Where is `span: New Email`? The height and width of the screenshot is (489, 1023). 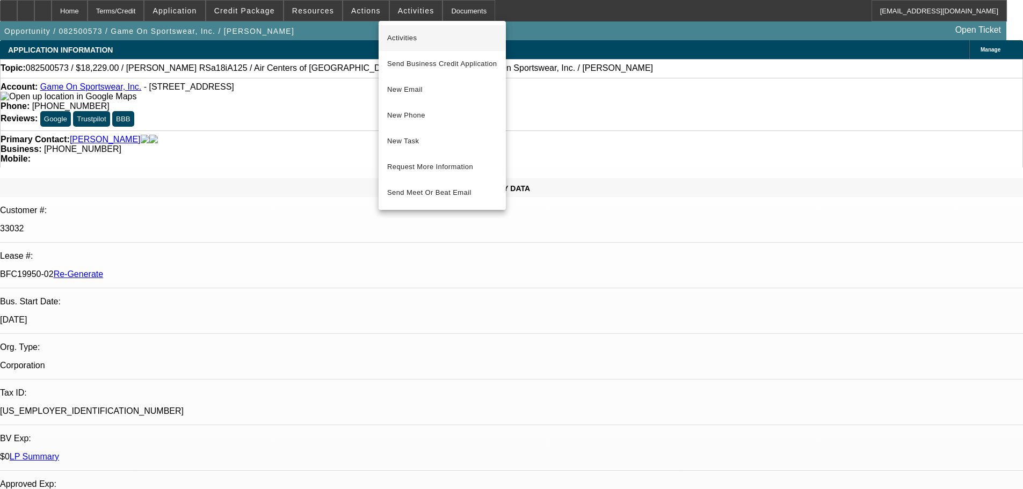 span: New Email is located at coordinates (442, 90).